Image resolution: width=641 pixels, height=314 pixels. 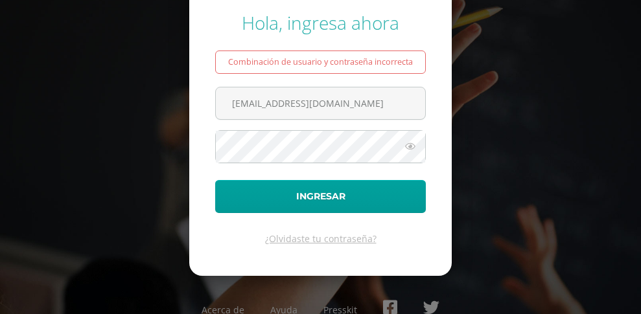 I want to click on button: Ingresar, so click(x=320, y=196).